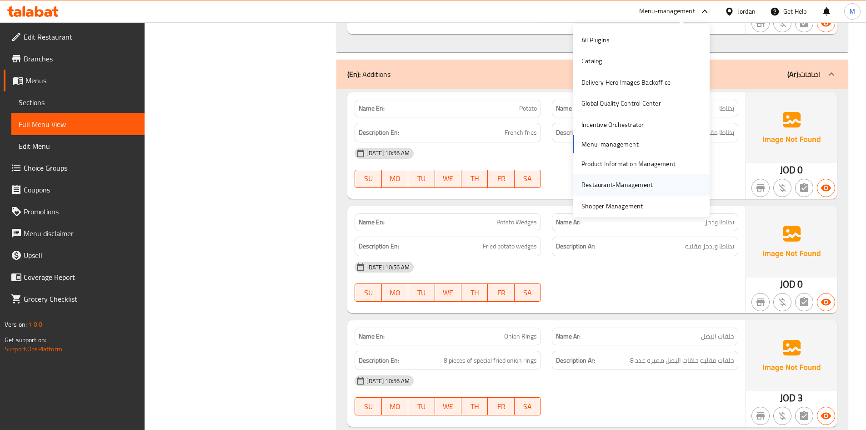 The height and width of the screenshot is (430, 866). Describe the element at coordinates (74, 190) in the screenshot. I see `a: Coupons` at that location.